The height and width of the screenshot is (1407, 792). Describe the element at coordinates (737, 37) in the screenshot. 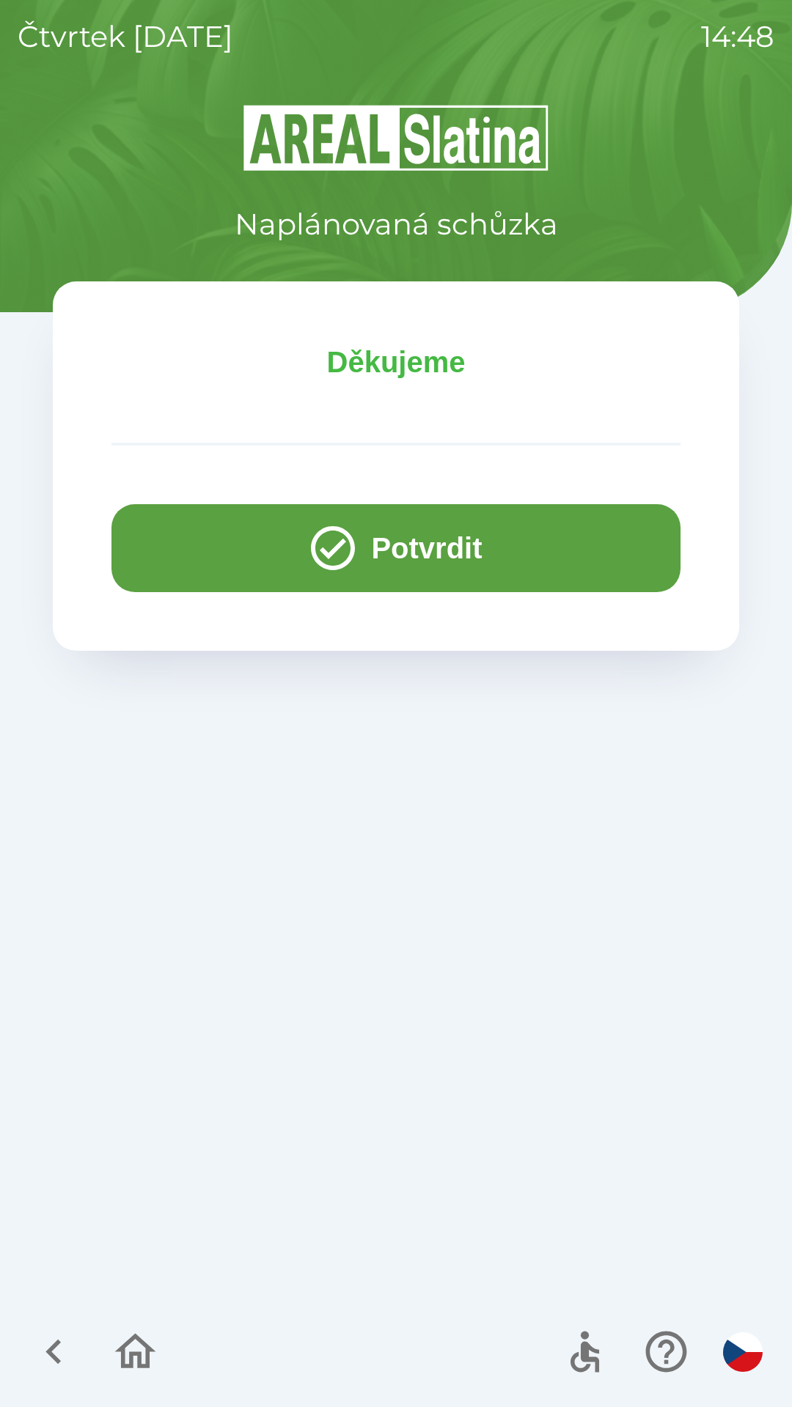

I see `p: 14:48` at that location.